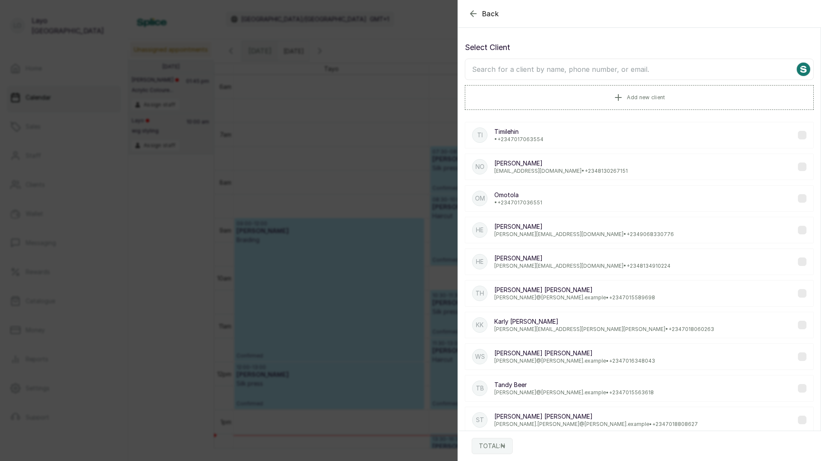  Describe the element at coordinates (646, 98) in the screenshot. I see `span: Add new client` at that location.